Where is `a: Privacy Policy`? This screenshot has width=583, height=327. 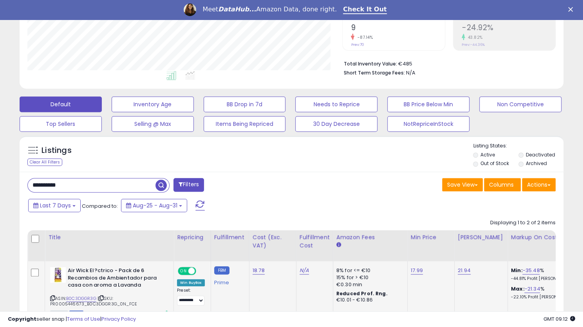 a: Privacy Policy is located at coordinates (119, 318).